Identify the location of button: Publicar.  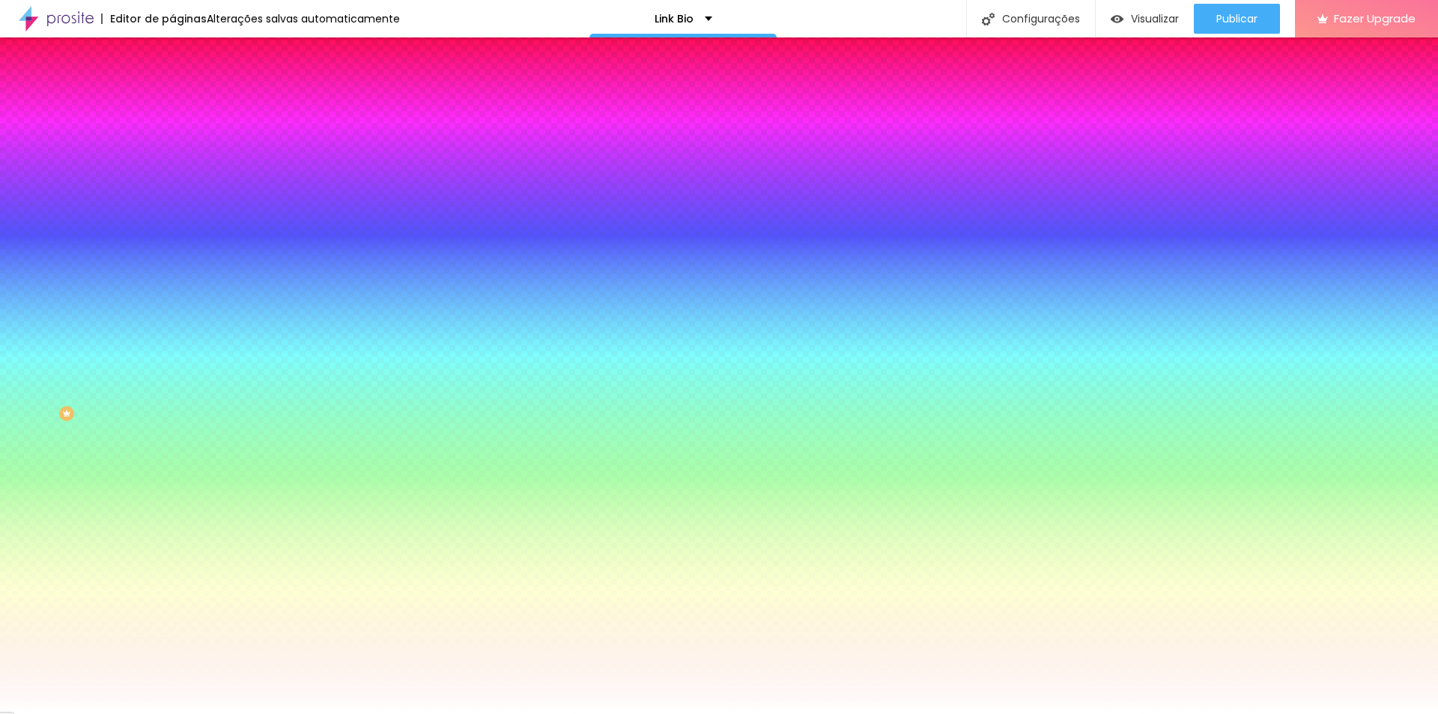
(1237, 19).